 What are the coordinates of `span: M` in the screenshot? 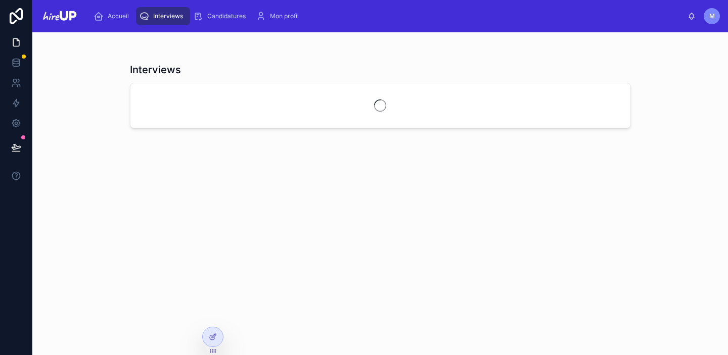 It's located at (712, 16).